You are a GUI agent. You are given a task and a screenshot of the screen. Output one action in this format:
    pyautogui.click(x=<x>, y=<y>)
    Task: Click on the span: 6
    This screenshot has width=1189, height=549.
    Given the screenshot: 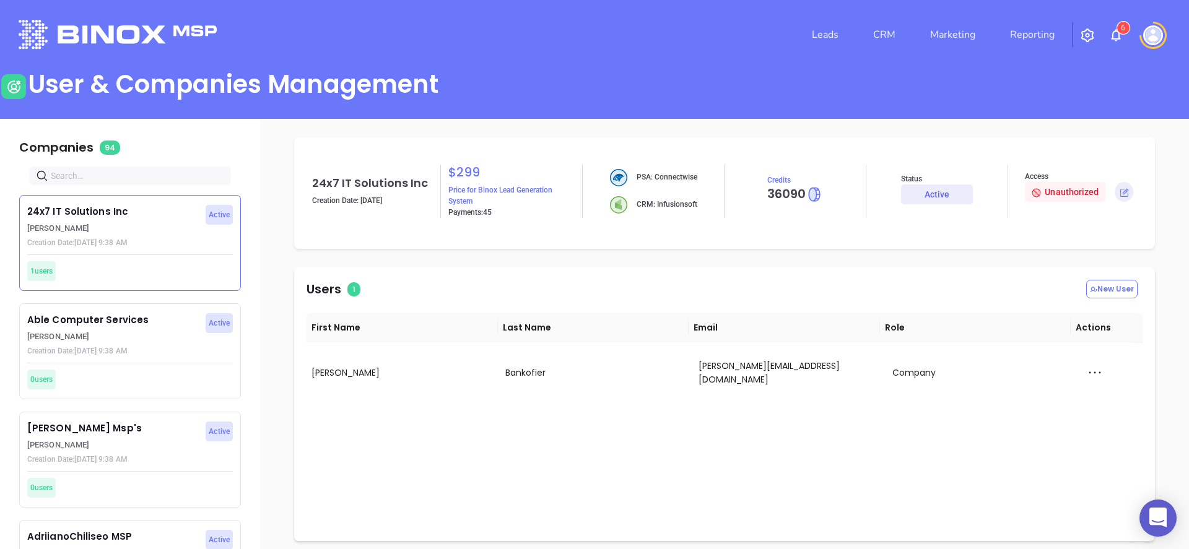 What is the action you would take?
    pyautogui.click(x=1123, y=28)
    